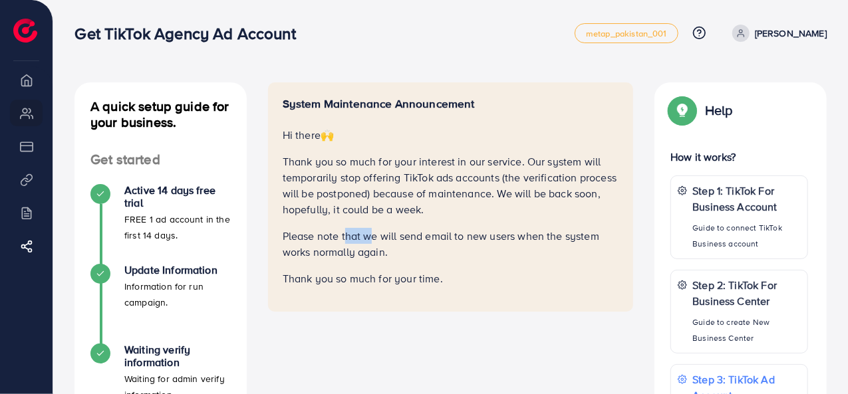  Describe the element at coordinates (160, 304) in the screenshot. I see `li: Update Information` at that location.